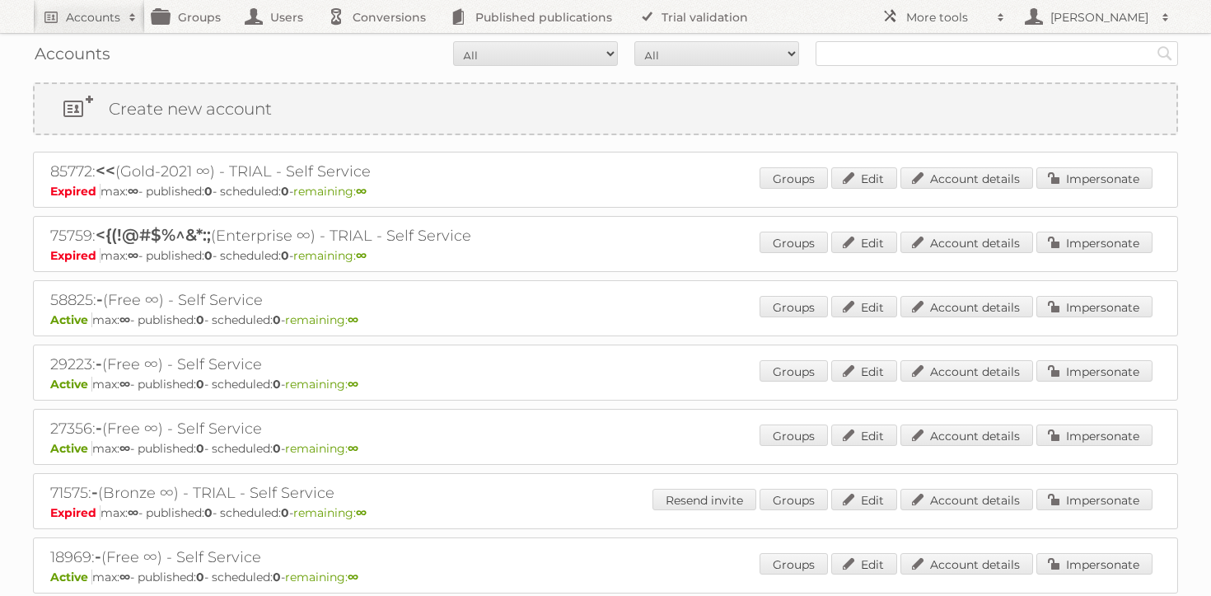  What do you see at coordinates (339, 300) in the screenshot?
I see `h2: 58825: (Free ∞) - Self Service` at bounding box center [339, 300].